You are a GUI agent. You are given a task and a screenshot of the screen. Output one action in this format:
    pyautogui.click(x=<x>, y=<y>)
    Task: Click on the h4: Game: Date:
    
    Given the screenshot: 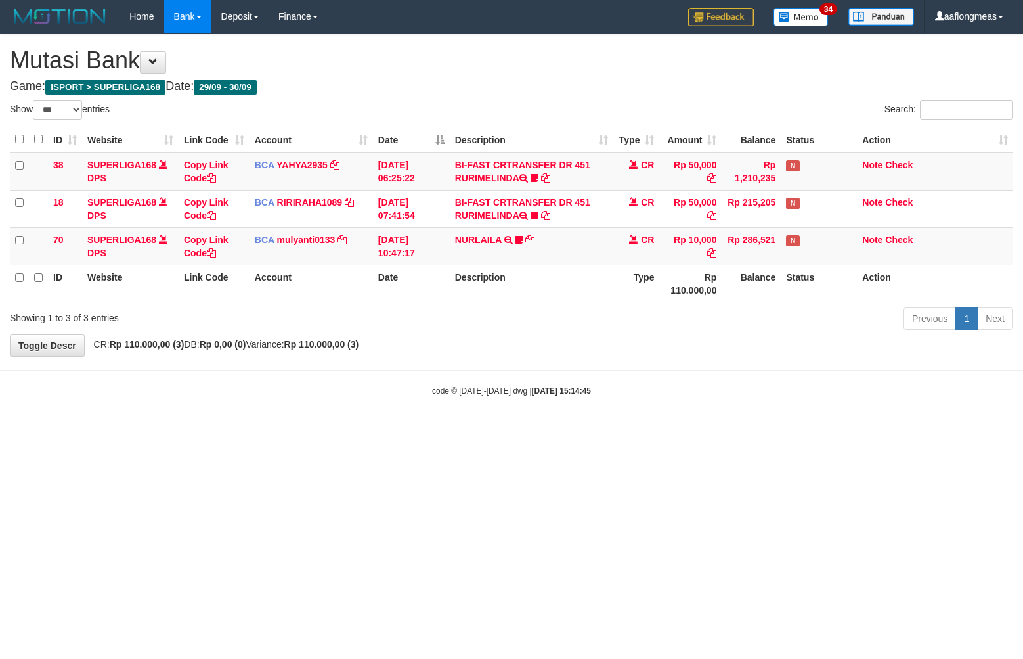 What is the action you would take?
    pyautogui.click(x=512, y=87)
    